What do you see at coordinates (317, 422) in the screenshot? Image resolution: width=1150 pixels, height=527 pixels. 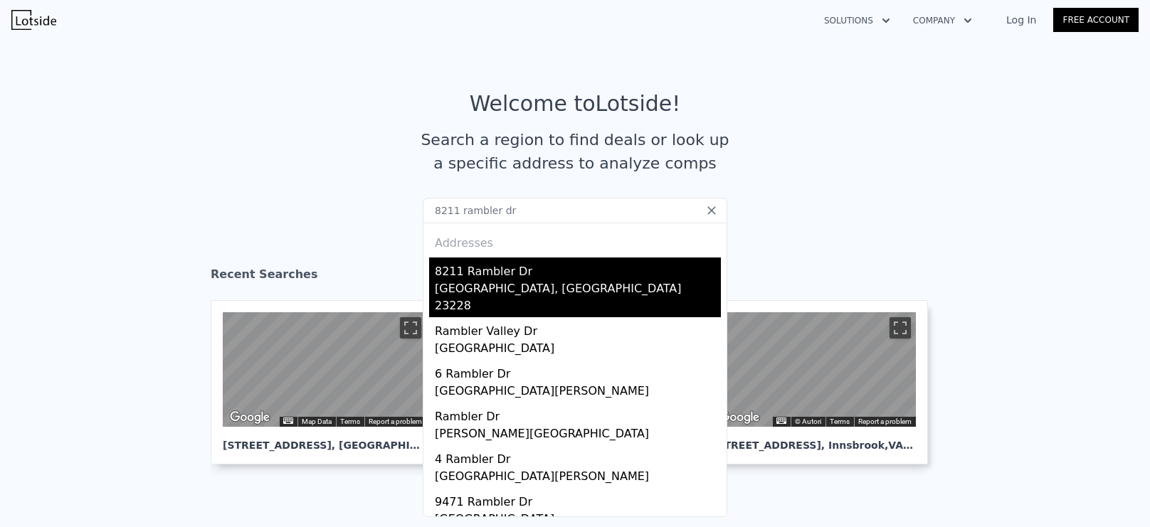 I see `button: Map Data` at bounding box center [317, 422].